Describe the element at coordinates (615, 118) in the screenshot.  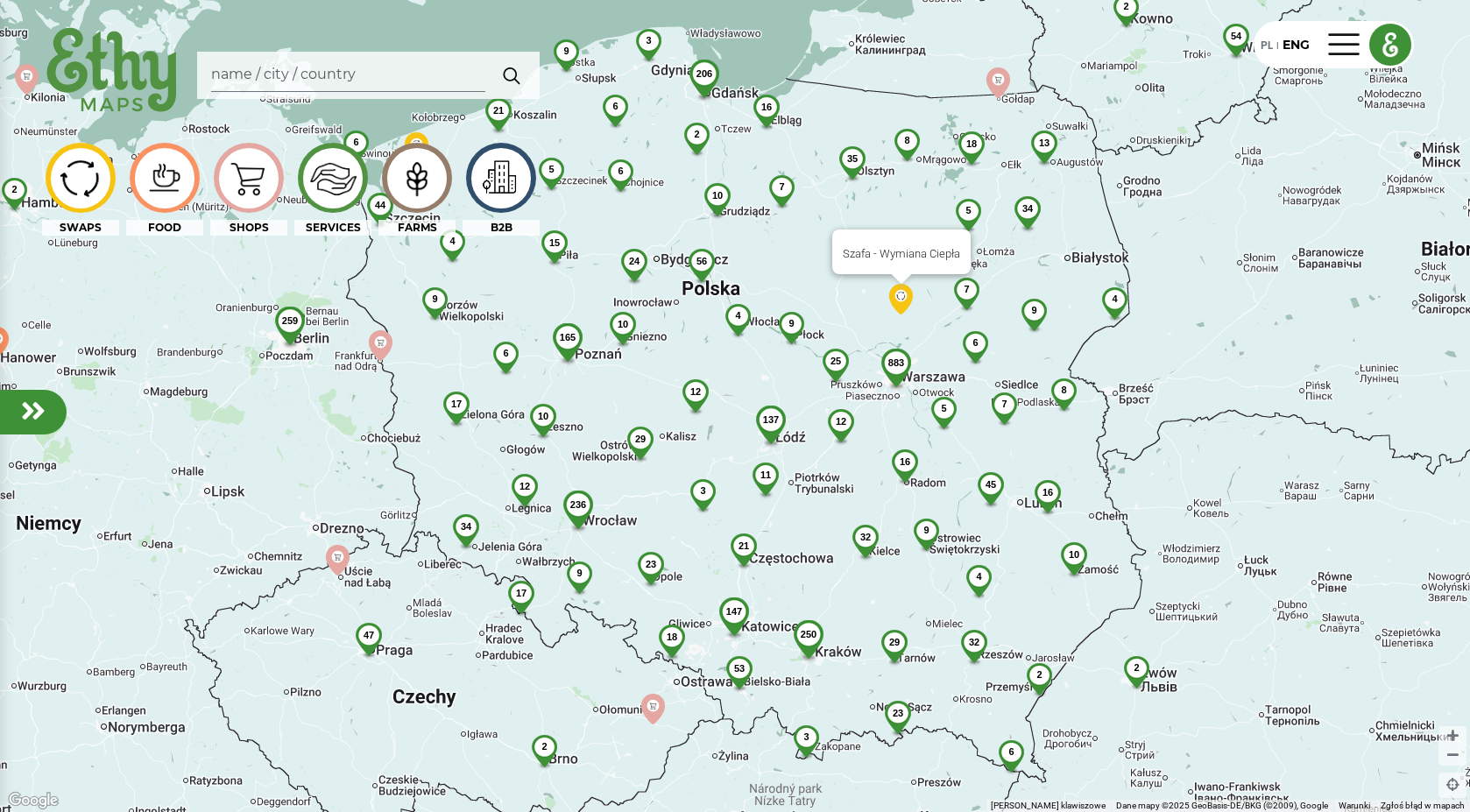
I see `img: 6` at that location.